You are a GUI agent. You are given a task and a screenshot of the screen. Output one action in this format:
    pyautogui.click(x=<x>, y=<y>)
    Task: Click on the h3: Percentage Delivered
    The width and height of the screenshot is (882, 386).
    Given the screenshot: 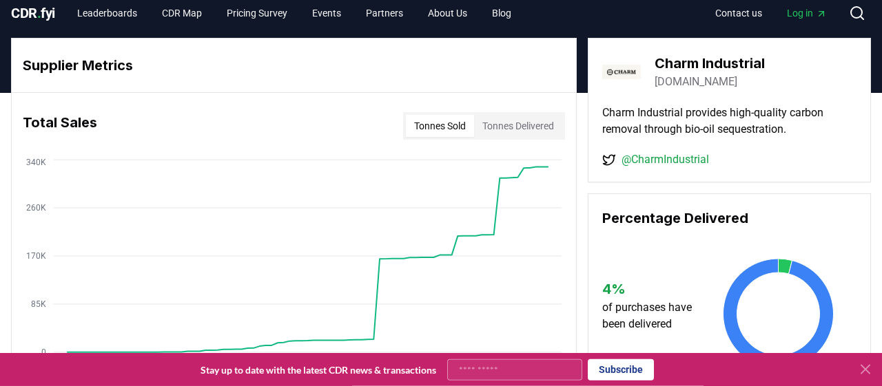 What is the action you would take?
    pyautogui.click(x=729, y=218)
    